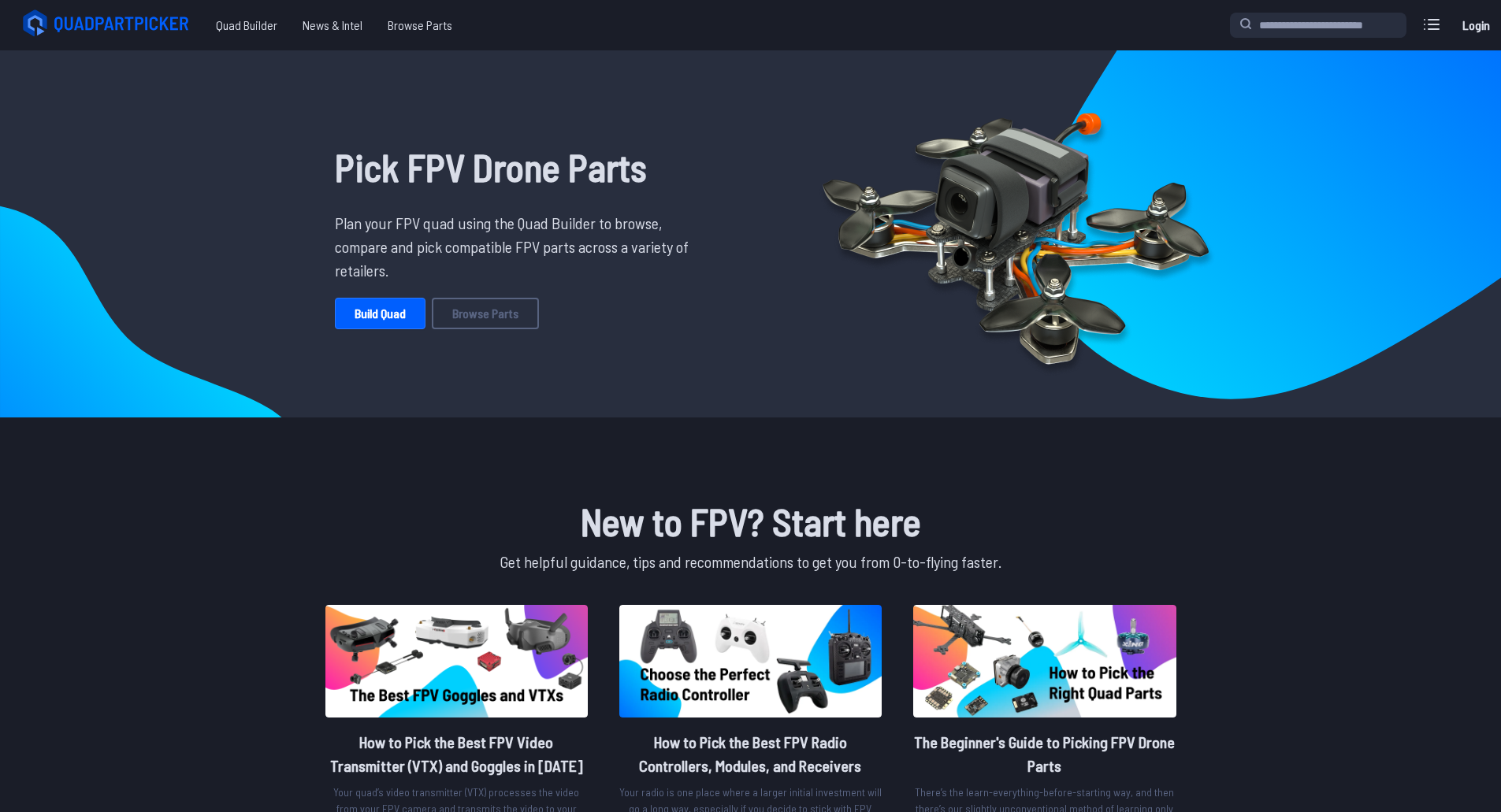  Describe the element at coordinates (750, 754) in the screenshot. I see `h2: How to Pick the Best FPV Radio Controllers, Modules, and Receivers` at that location.